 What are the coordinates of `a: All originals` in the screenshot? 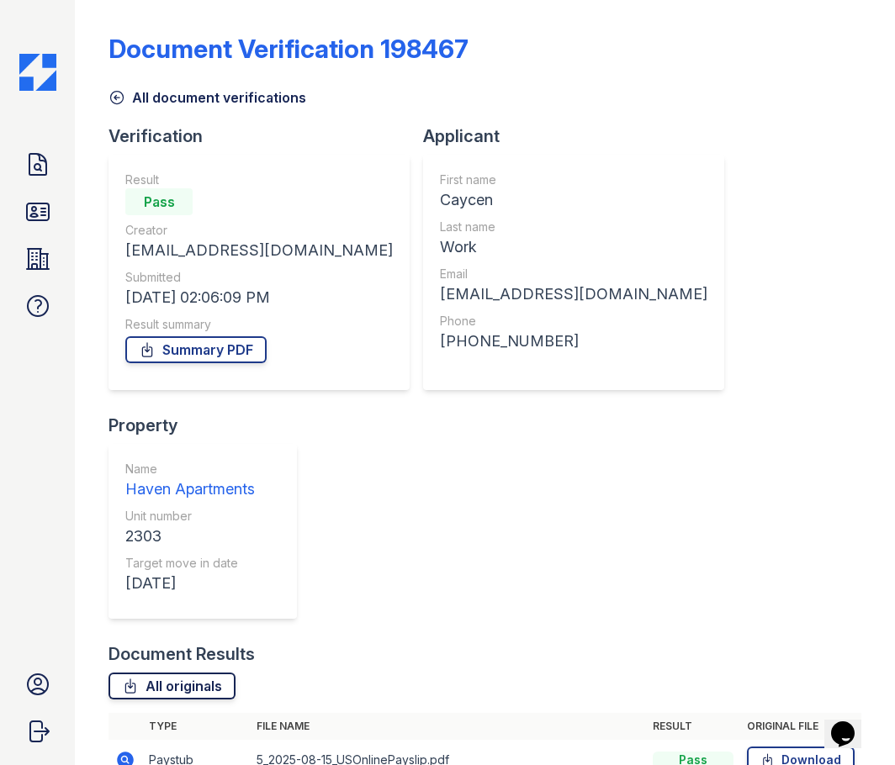 It's located at (172, 686).